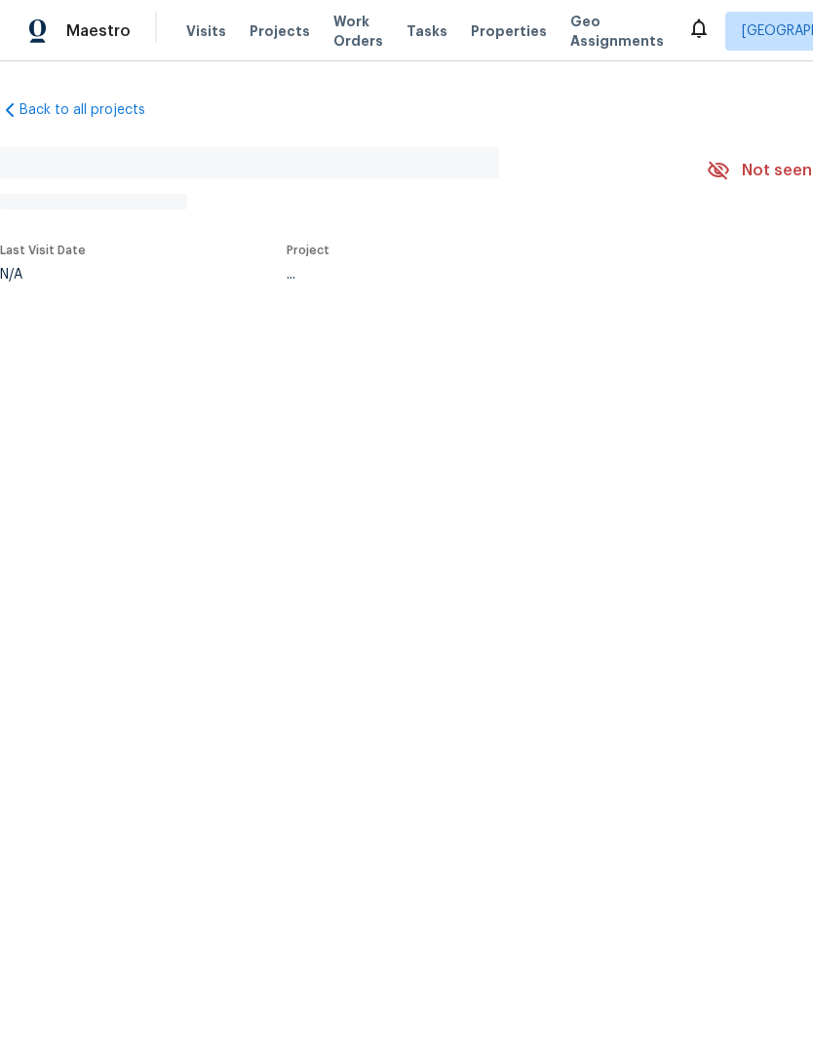 This screenshot has height=1059, width=813. Describe the element at coordinates (206, 31) in the screenshot. I see `span: Visits` at that location.